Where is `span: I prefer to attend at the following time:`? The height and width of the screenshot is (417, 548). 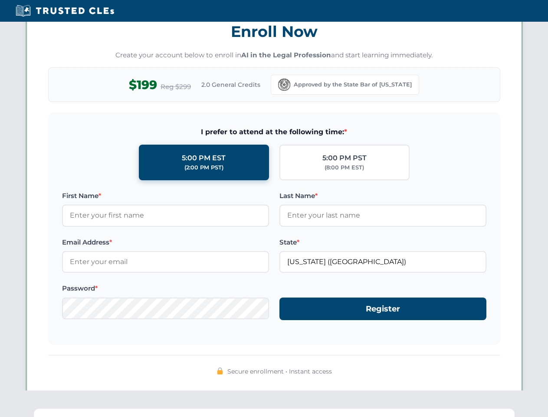 span: I prefer to attend at the following time: is located at coordinates (274, 132).